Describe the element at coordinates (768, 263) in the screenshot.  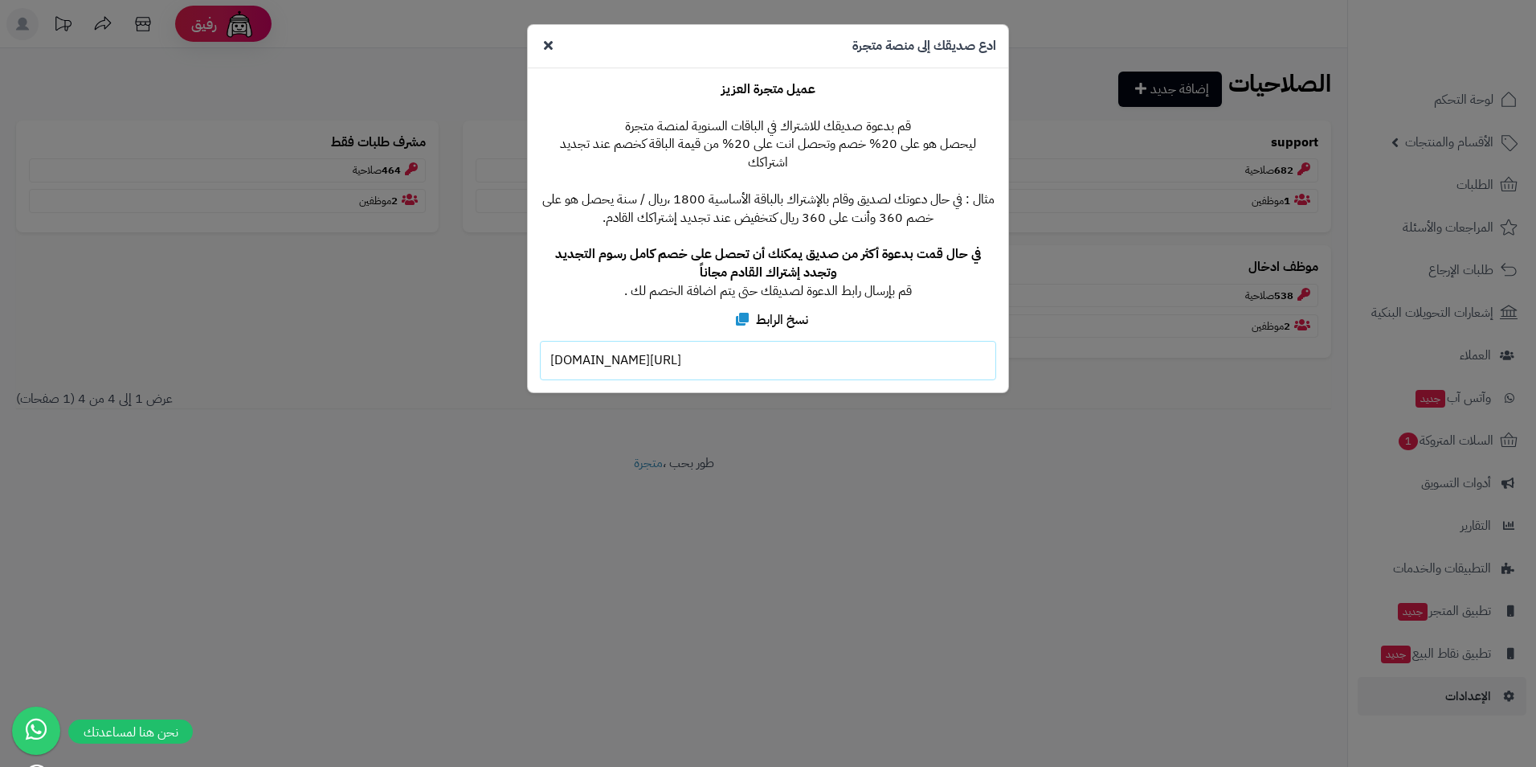
I see `b: في حال قمت بدعوة أكثر من صديق يمكنك أن تحصل على خصم كامل رسوم التجديد وتجدد إشتراك القادم مجاناً` at that location.